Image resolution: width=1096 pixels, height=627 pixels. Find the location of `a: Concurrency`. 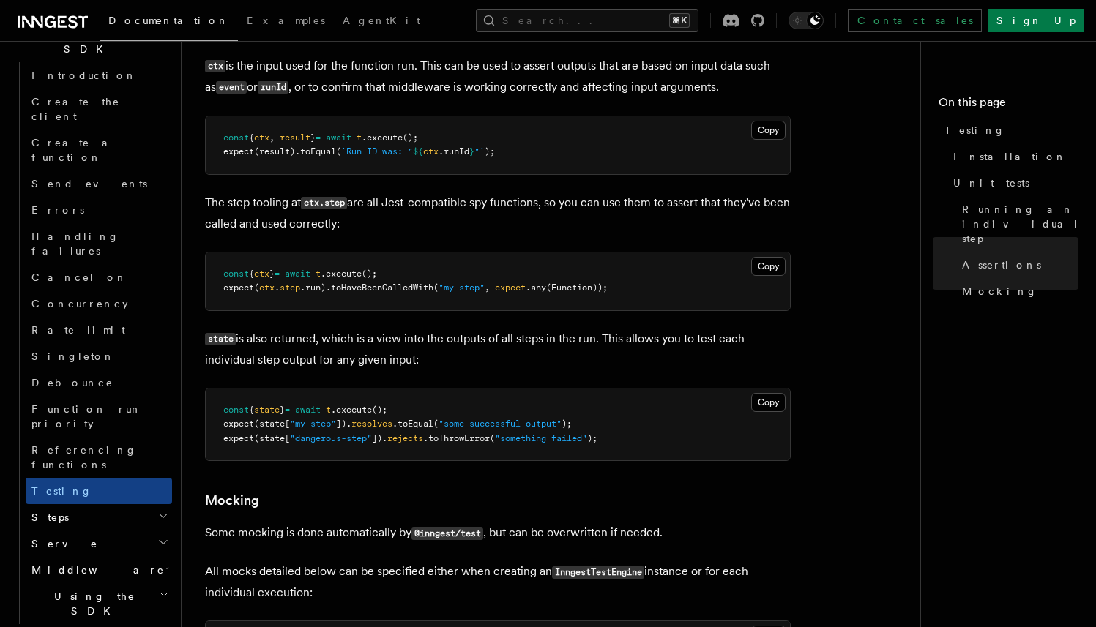

a: Concurrency is located at coordinates (99, 304).